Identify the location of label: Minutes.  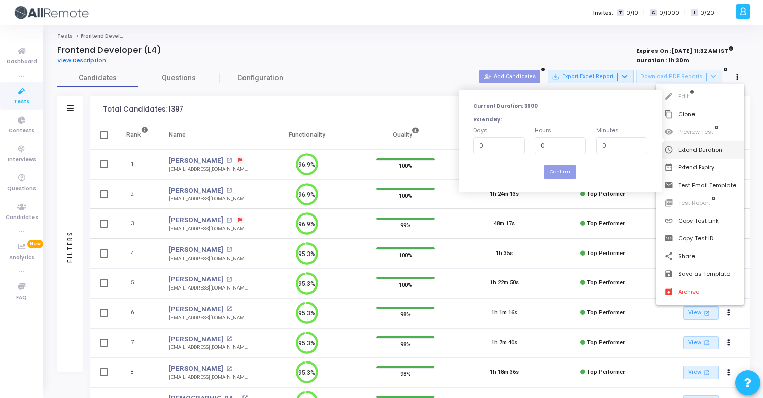
(607, 130).